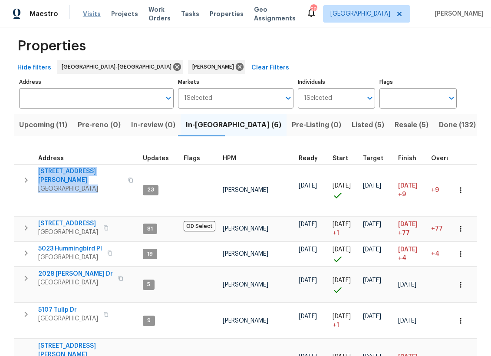 Image resolution: width=491 pixels, height=356 pixels. I want to click on td: Project started 1 days late, so click(344, 321).